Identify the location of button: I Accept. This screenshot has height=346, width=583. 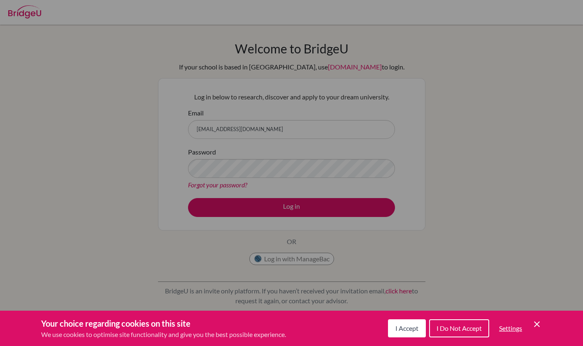
(407, 329).